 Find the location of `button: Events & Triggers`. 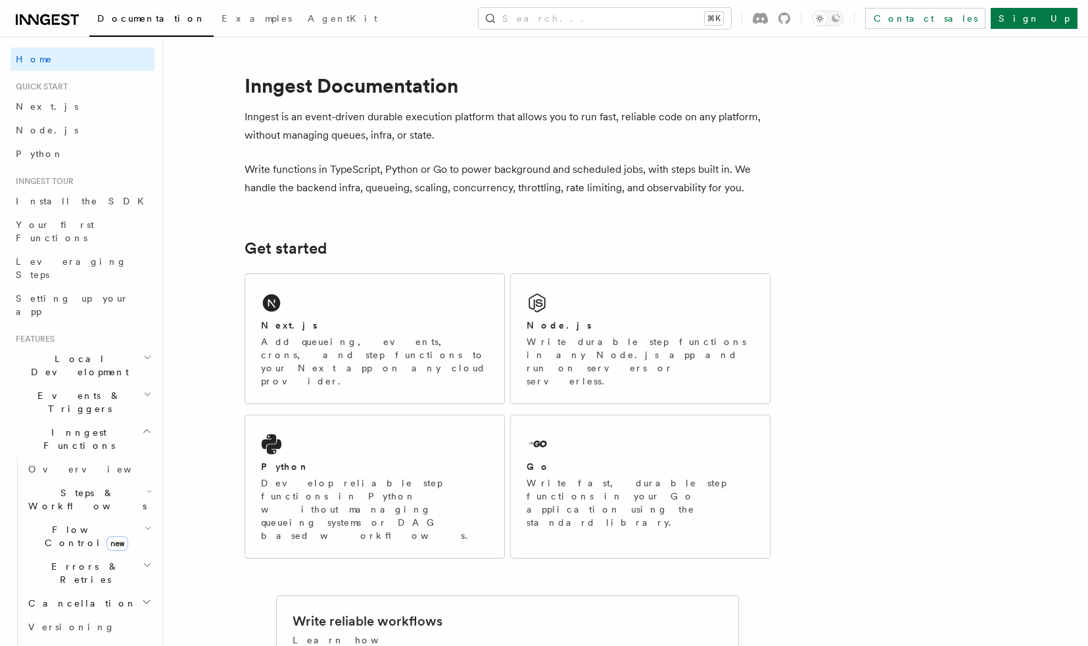

button: Events & Triggers is located at coordinates (82, 402).